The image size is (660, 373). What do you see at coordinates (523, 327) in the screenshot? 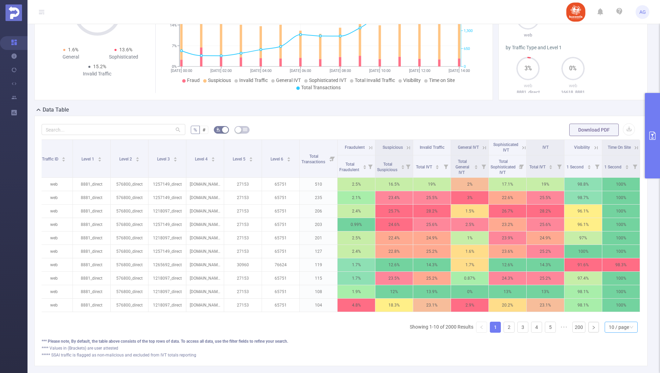
I see `li: 3` at bounding box center [523, 327].